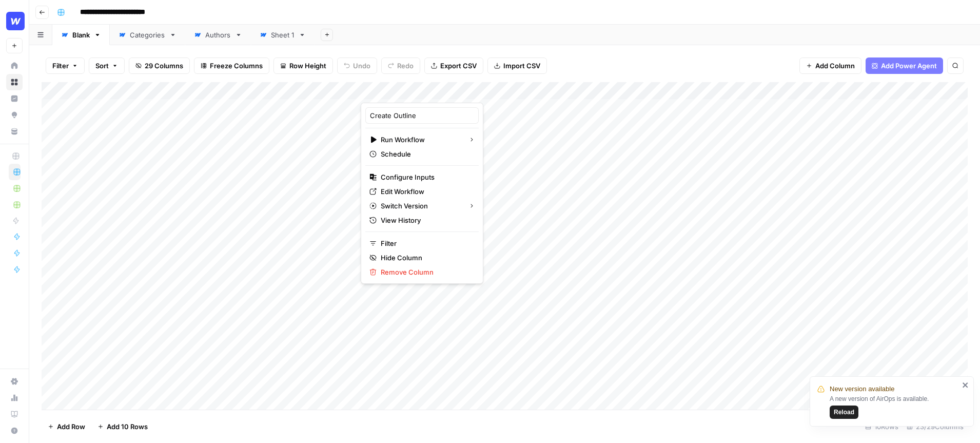 The image size is (980, 443). Describe the element at coordinates (14, 381) in the screenshot. I see `a: Settings` at that location.